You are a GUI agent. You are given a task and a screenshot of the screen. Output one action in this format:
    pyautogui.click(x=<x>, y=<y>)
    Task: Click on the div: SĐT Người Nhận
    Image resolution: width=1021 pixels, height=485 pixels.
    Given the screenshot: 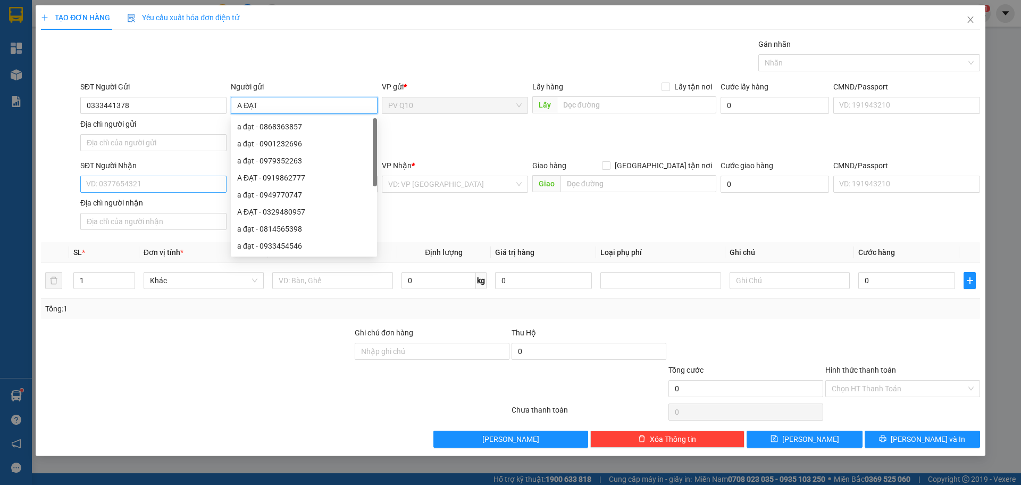 What is the action you would take?
    pyautogui.click(x=153, y=165)
    